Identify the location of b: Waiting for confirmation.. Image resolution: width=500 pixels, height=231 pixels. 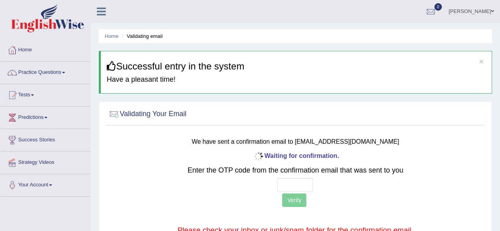
(295, 156).